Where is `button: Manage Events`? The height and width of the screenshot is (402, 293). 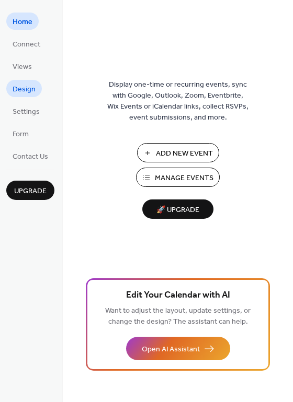
button: Manage Events is located at coordinates (178, 177).